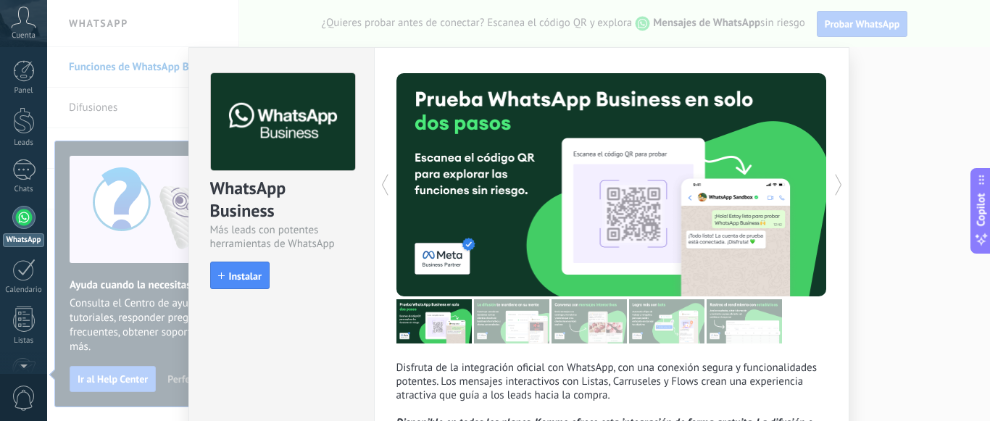  Describe the element at coordinates (744, 321) in the screenshot. I see `img: tour_image_cc377002d0016b7ebaeb4dbe65cb2175.png` at that location.